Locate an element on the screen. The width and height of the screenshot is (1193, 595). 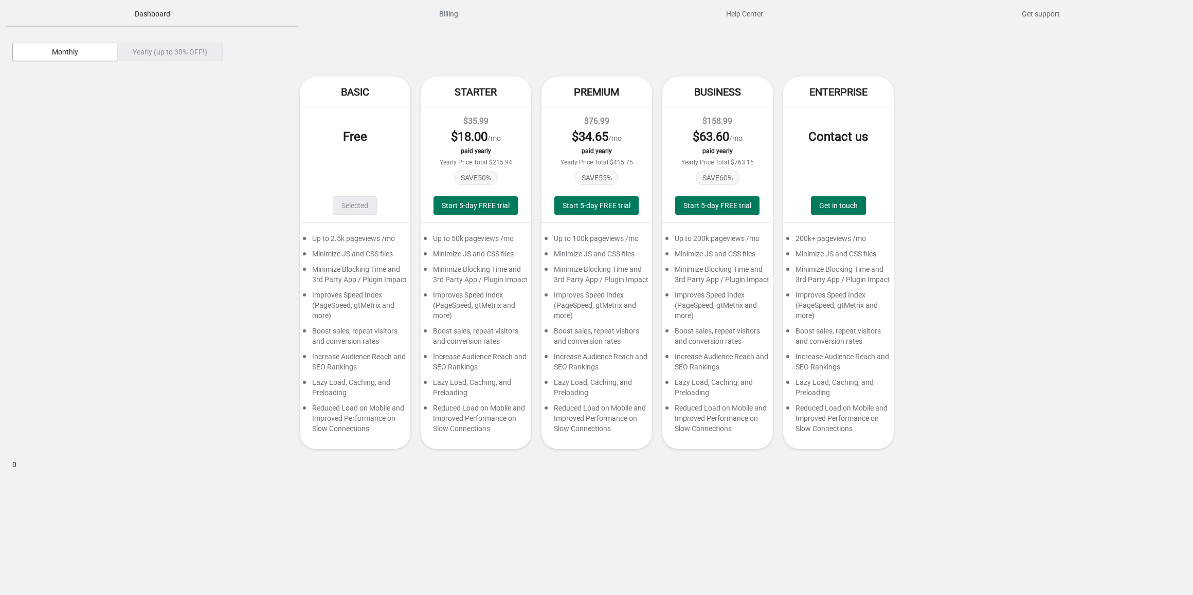
span: Billing is located at coordinates (448, 14).